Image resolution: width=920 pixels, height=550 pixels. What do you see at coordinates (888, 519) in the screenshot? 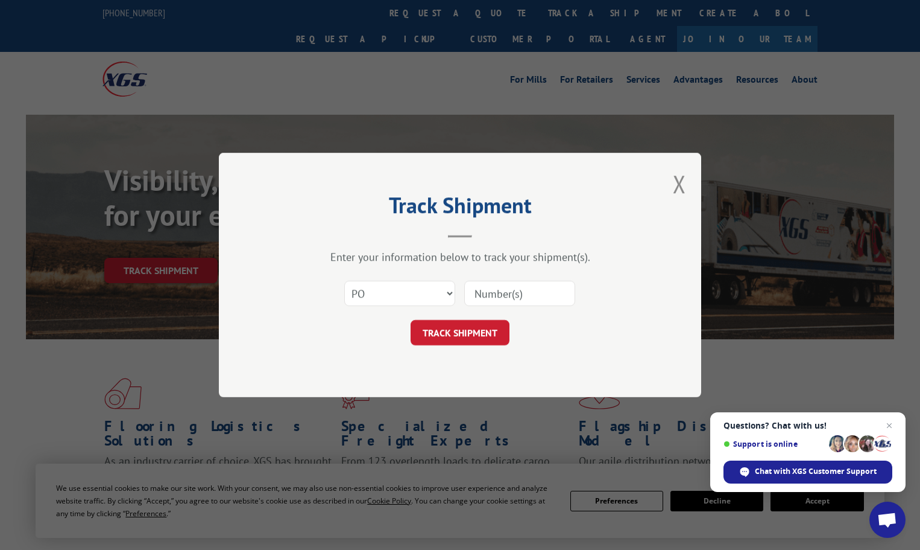
I see `a: Open chat` at bounding box center [888, 519].